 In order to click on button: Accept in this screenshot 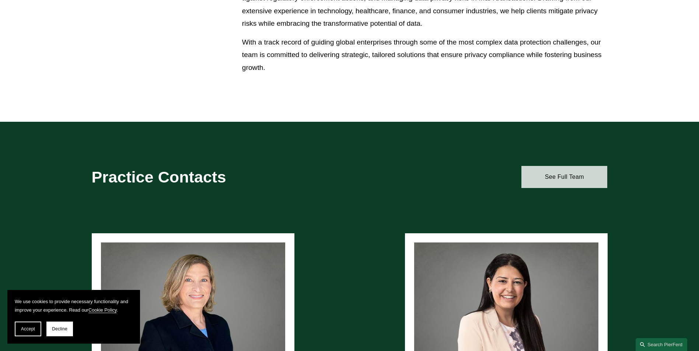, I will do `click(28, 329)`.